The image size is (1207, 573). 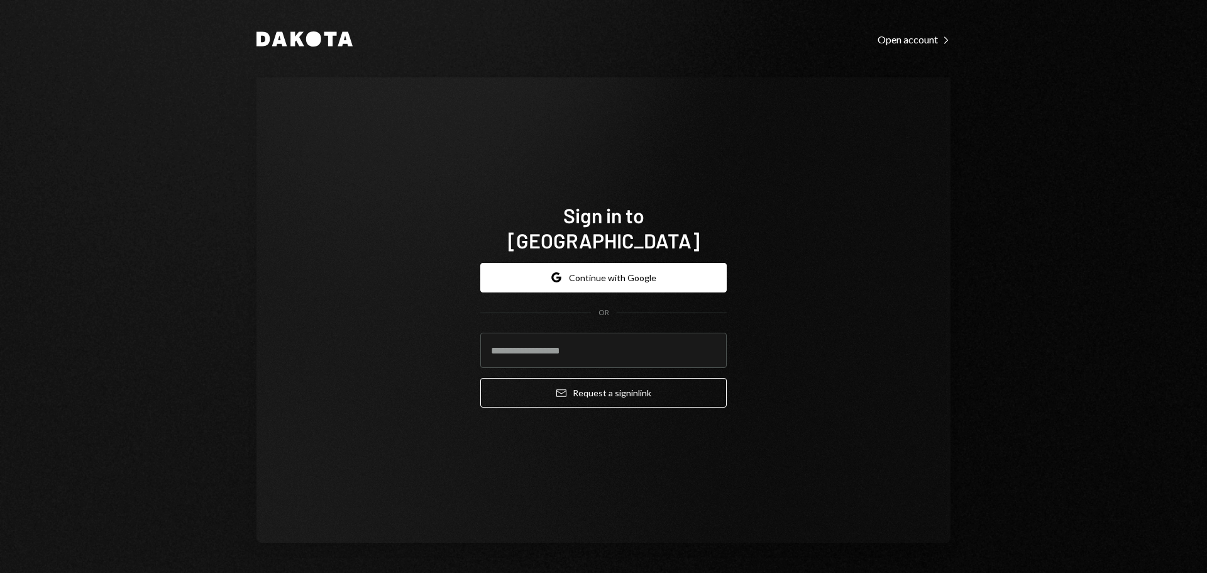 What do you see at coordinates (603, 277) in the screenshot?
I see `button: Continue with Google` at bounding box center [603, 277].